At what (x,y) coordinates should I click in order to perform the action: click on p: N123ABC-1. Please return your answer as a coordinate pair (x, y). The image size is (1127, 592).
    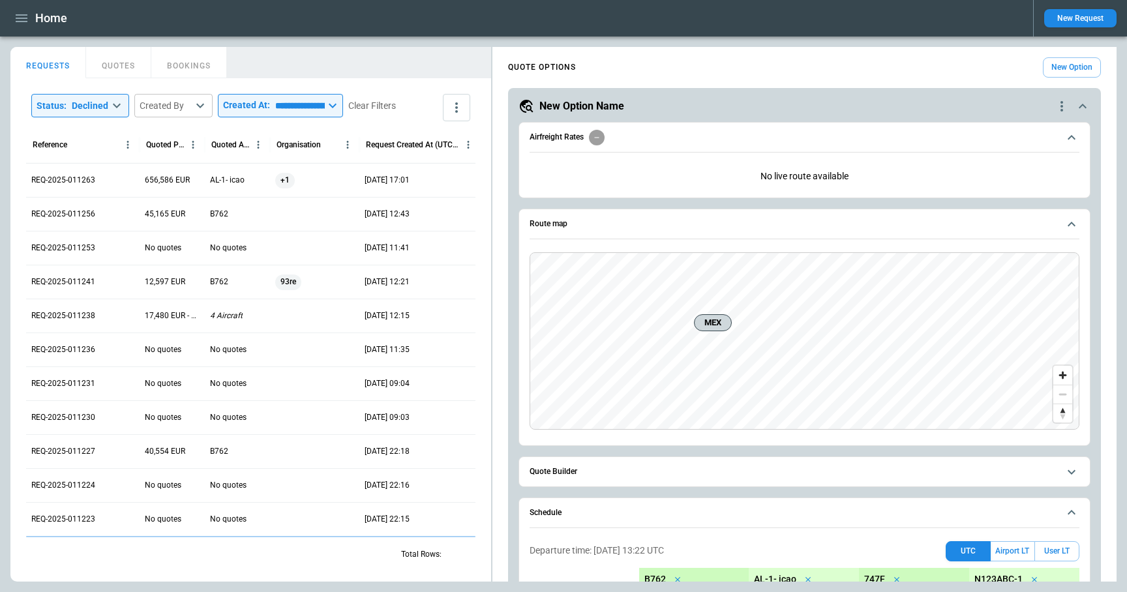
    Looking at the image, I should click on (999, 579).